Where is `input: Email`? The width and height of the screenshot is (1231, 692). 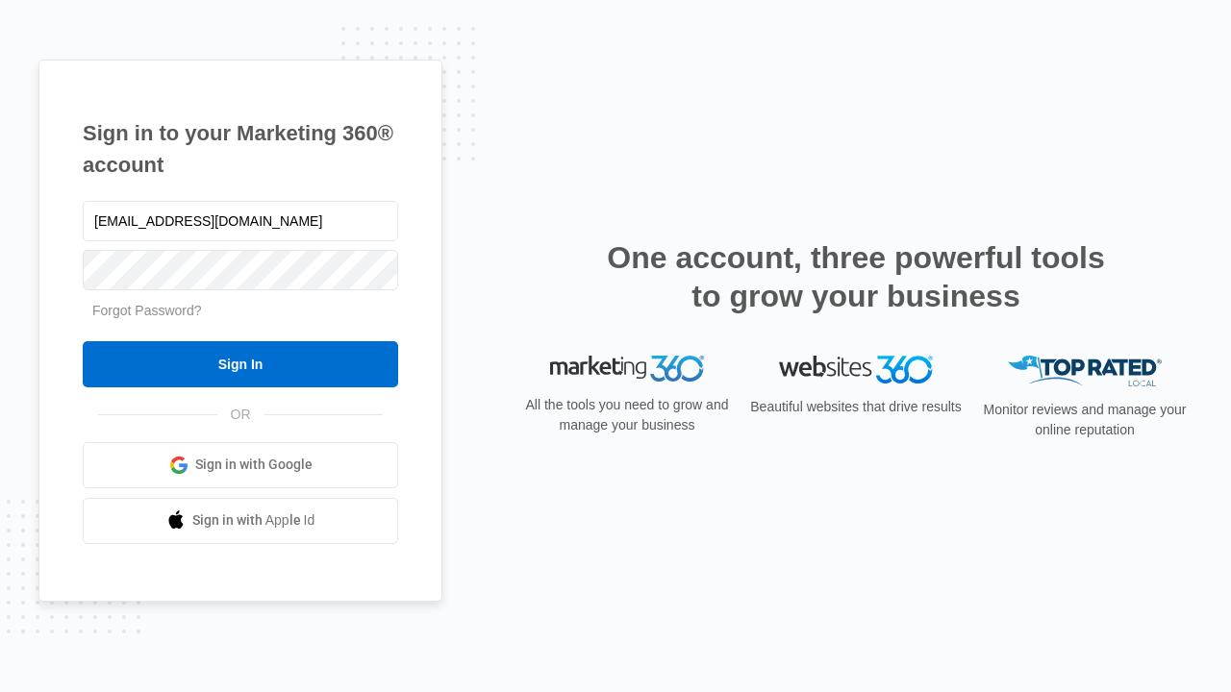
input: Email is located at coordinates (240, 221).